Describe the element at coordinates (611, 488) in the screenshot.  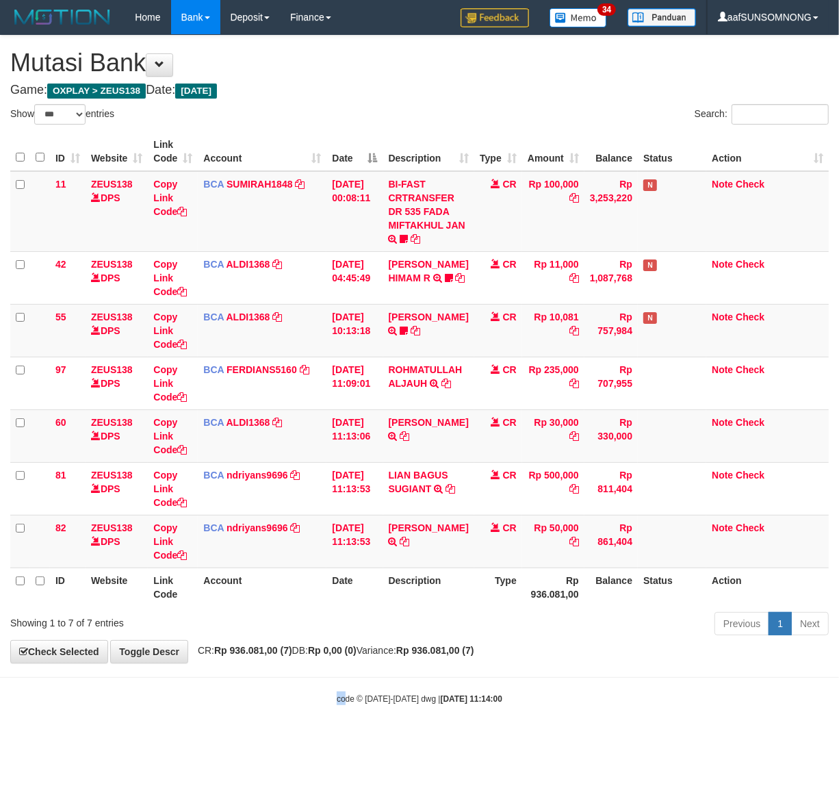
I see `td: Rp 811,404` at that location.